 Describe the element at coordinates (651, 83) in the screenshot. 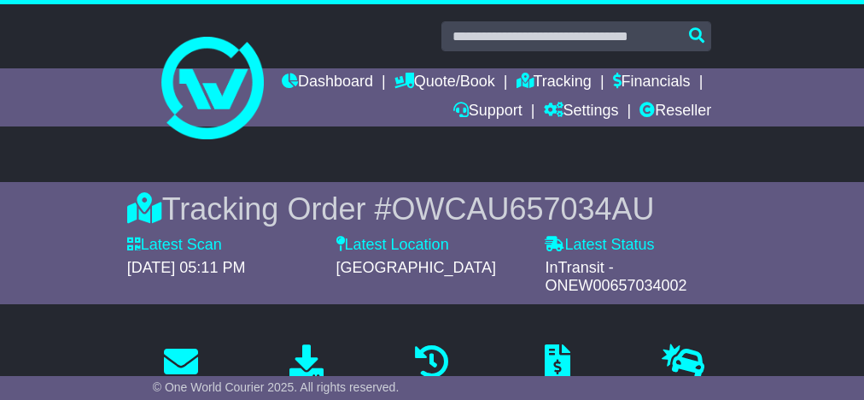

I see `a: Financials` at that location.